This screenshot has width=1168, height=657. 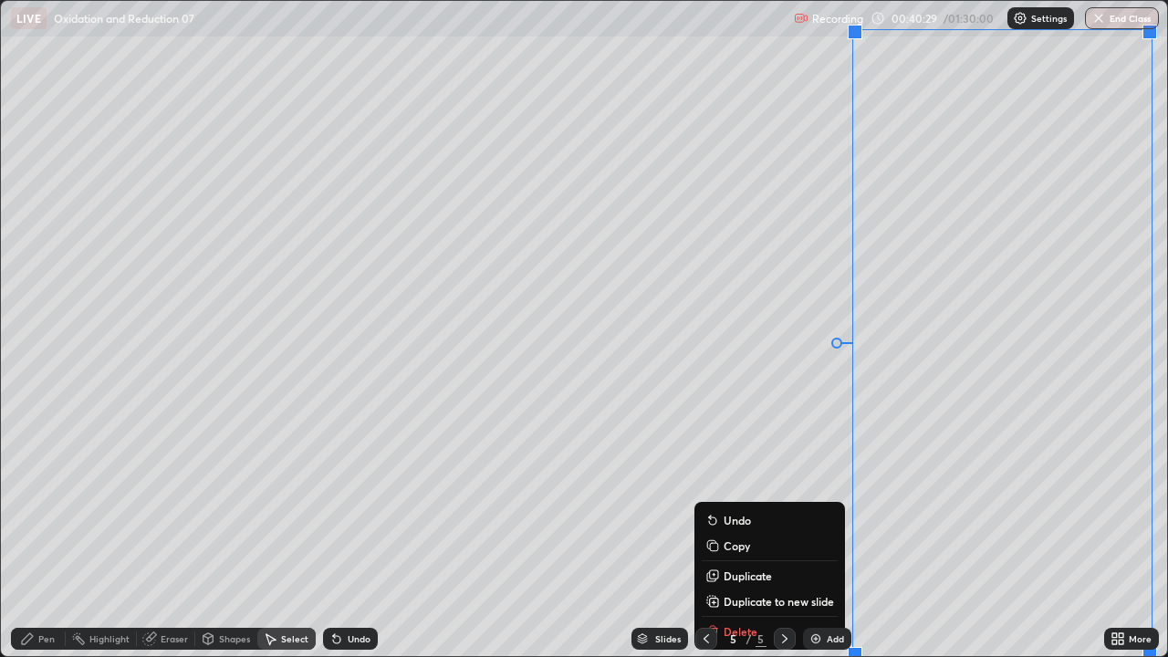 What do you see at coordinates (816, 639) in the screenshot?
I see `img: add-slide-button` at bounding box center [816, 639].